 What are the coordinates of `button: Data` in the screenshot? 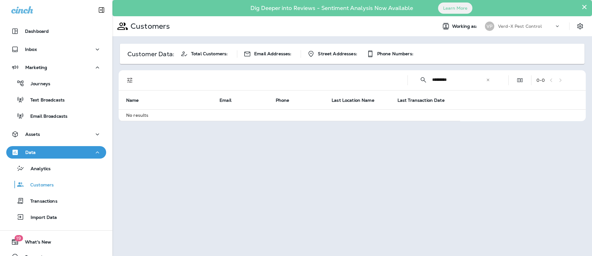 It's located at (56, 152).